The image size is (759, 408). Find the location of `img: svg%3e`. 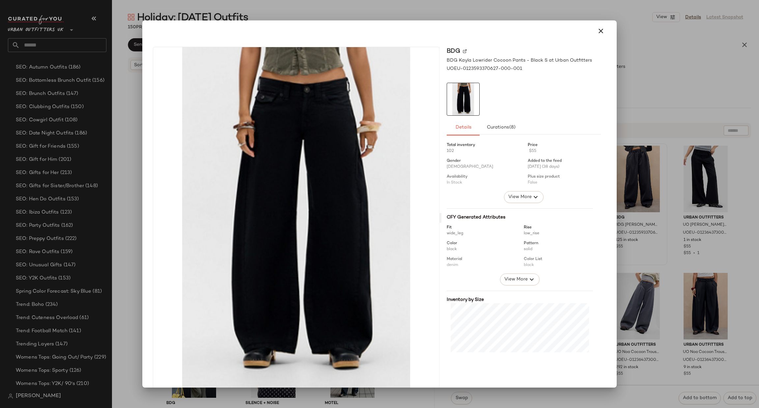

img: svg%3e is located at coordinates (465, 51).